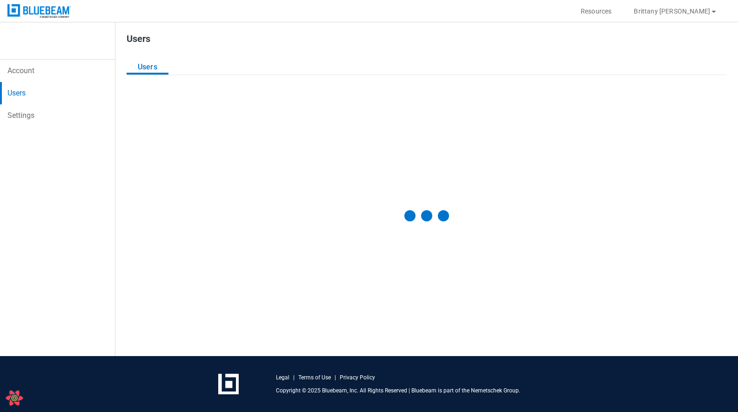  I want to click on button: Resources, so click(596, 11).